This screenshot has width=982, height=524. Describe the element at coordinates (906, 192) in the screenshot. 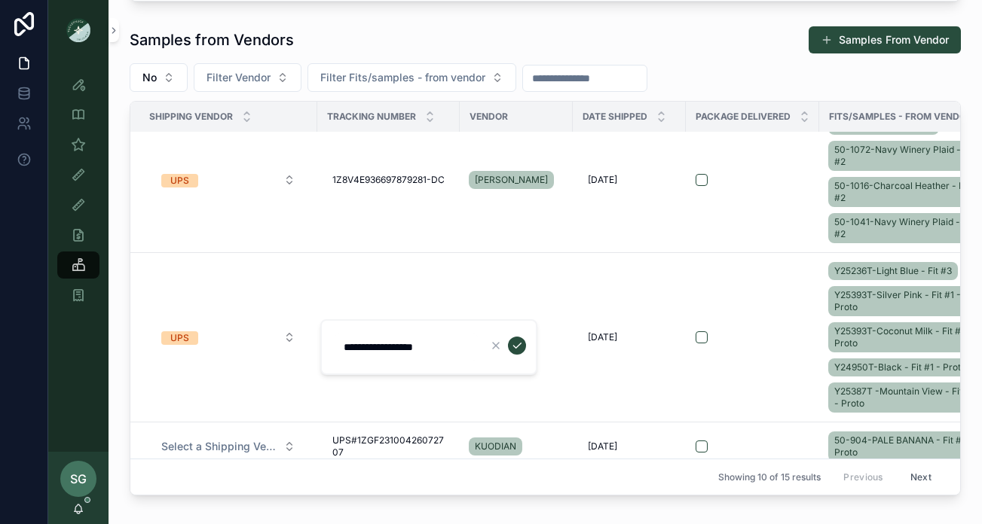

I see `span: 50-1016-Charcoal Heather - Fit #2` at that location.